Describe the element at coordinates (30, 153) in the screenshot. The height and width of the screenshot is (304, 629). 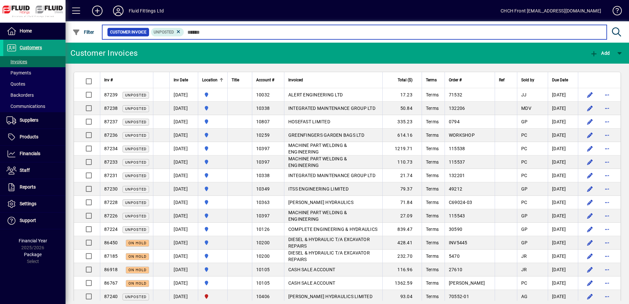
I see `span: Financials` at that location.